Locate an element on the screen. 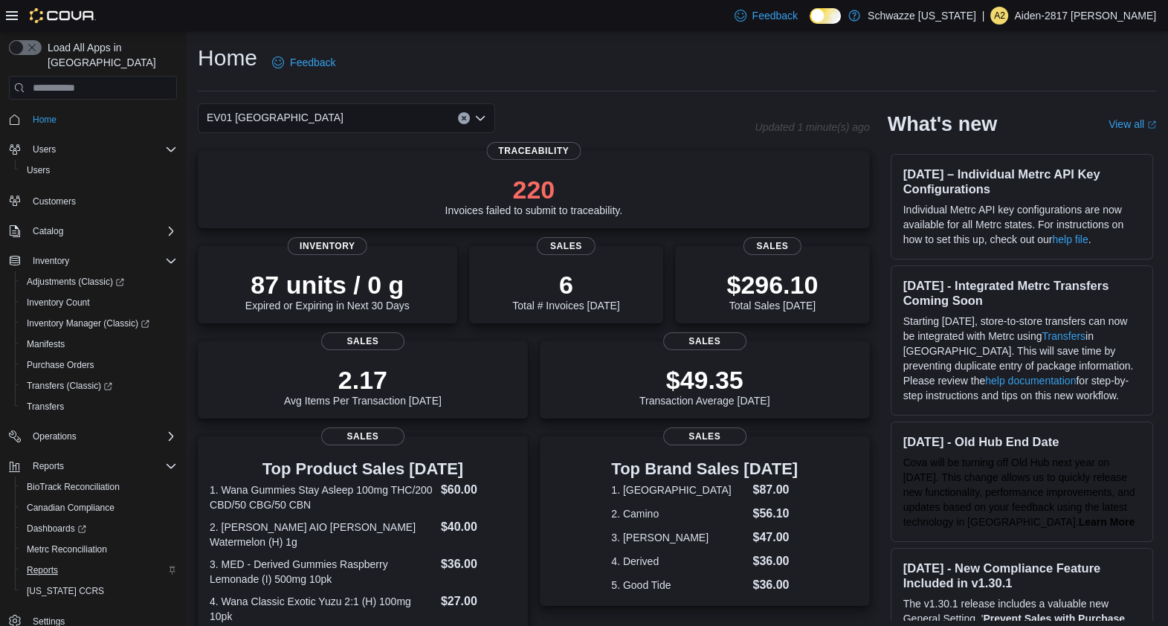 The height and width of the screenshot is (626, 1168). dt: 3. MED - Derived Gummies Raspberry Lemonade (I) 500mg 10pk is located at coordinates (322, 571).